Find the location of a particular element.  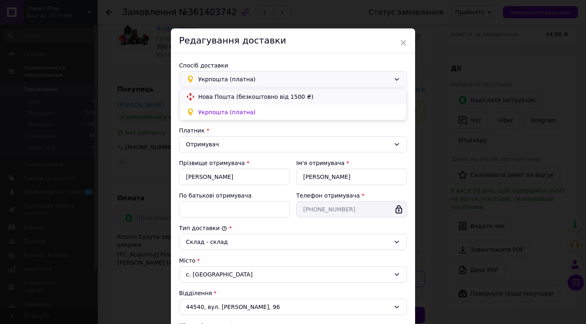

input: +380 is located at coordinates (351, 209).